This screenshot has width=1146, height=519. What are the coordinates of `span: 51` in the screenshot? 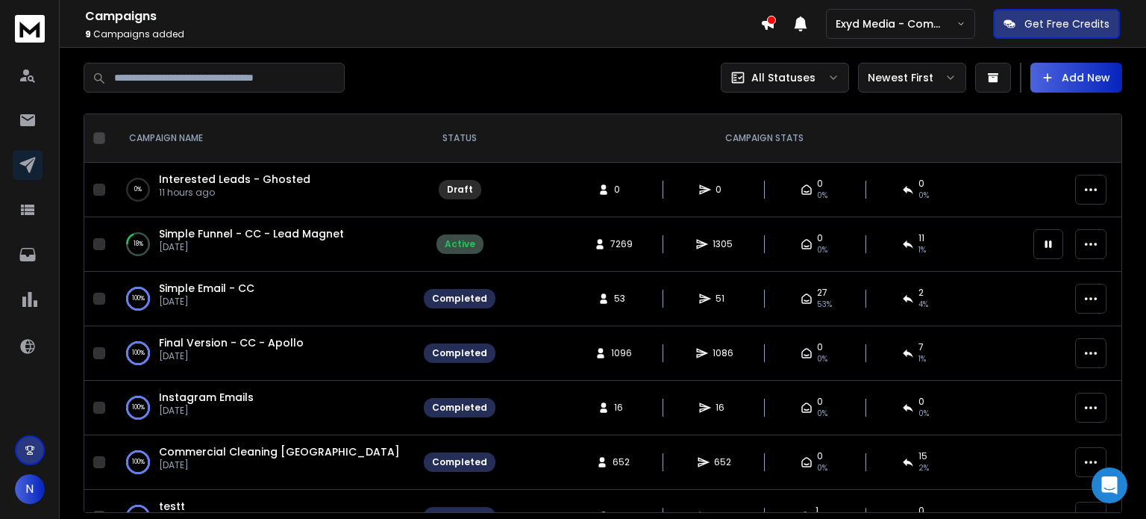 It's located at (723, 299).